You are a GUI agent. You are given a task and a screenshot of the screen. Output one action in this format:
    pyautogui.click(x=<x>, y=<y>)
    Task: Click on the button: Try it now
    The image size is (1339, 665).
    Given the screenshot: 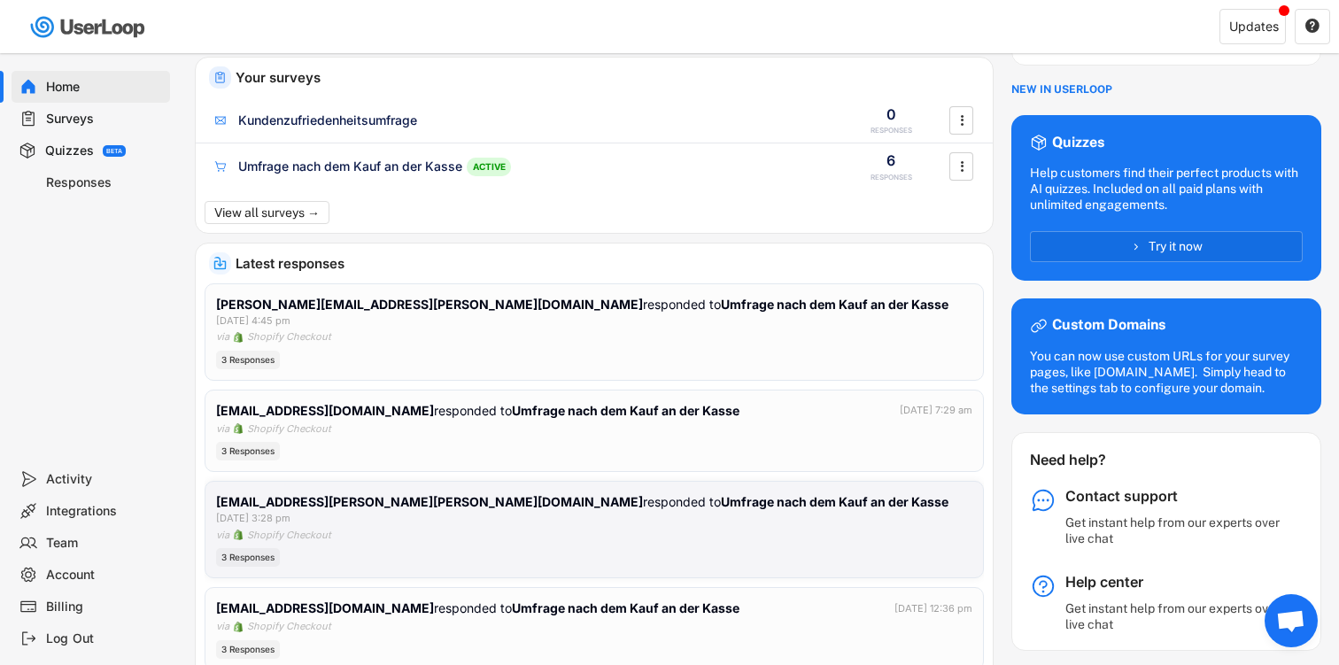 What is the action you would take?
    pyautogui.click(x=1166, y=246)
    